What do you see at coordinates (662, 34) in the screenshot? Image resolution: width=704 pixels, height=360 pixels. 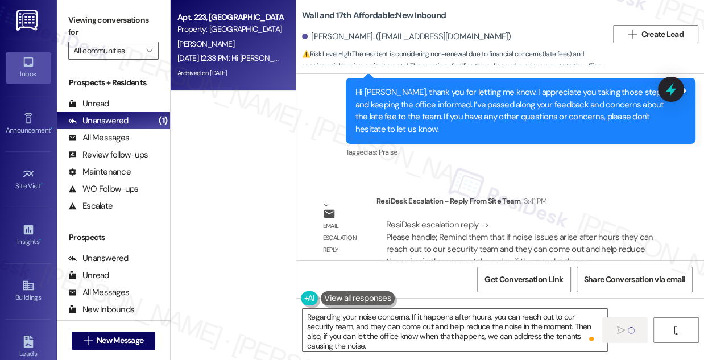 I see `span: Create Lead` at bounding box center [662, 34].